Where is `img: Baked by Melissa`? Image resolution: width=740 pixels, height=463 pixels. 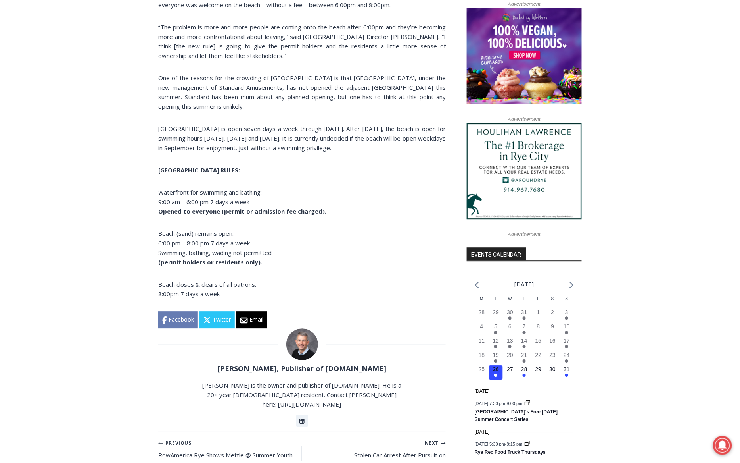
img: Baked by Melissa is located at coordinates (524, 56).